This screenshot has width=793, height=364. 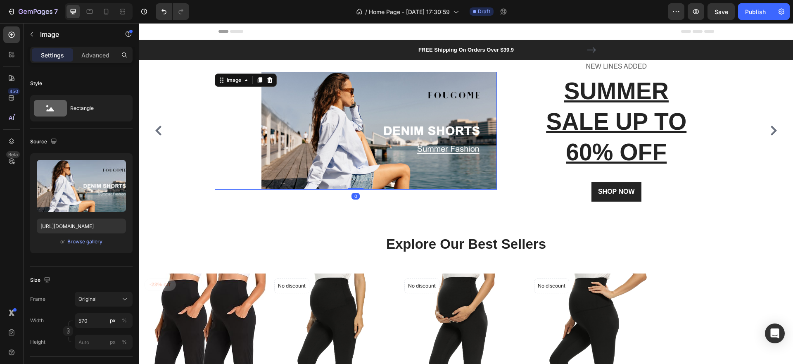 What do you see at coordinates (478, 43) in the screenshot?
I see `p: NEW LINES ADDED` at bounding box center [478, 43].